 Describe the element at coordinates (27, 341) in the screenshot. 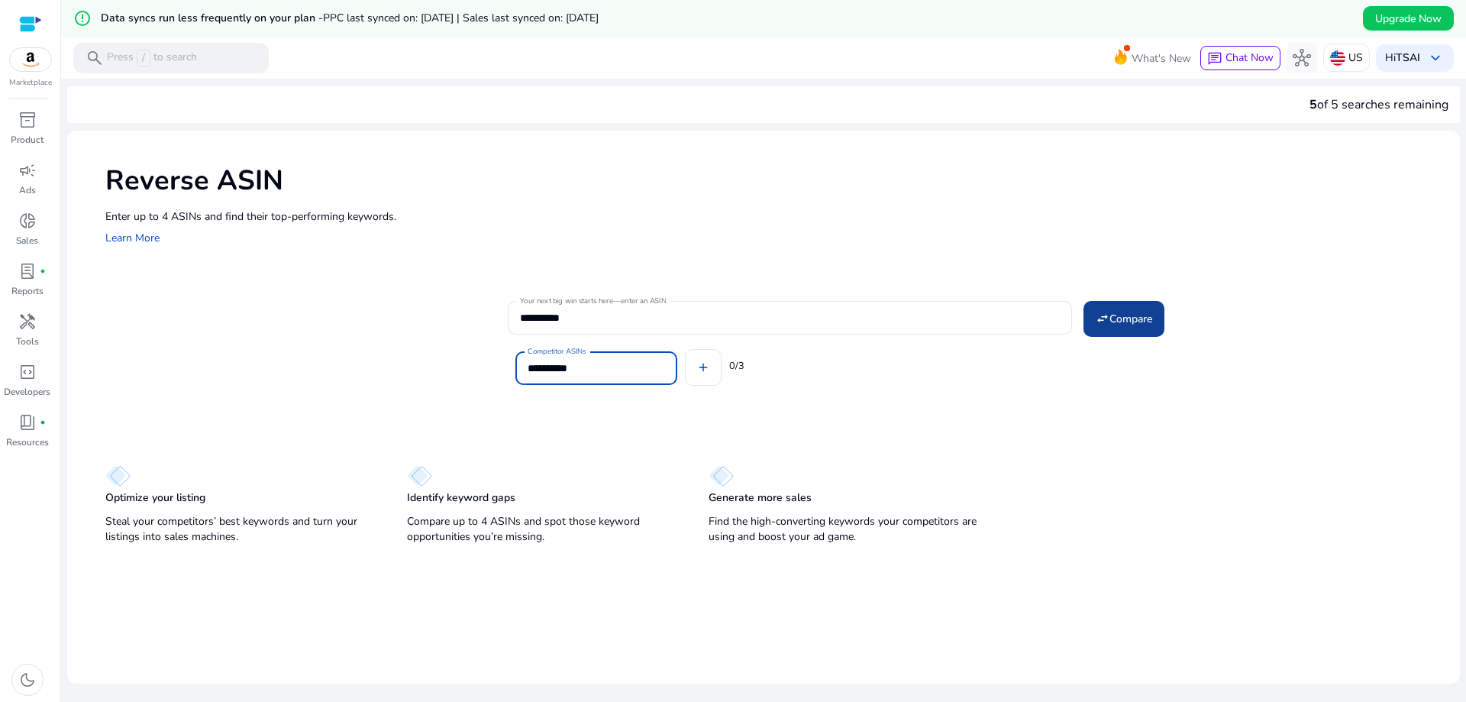

I see `p: Tools` at that location.